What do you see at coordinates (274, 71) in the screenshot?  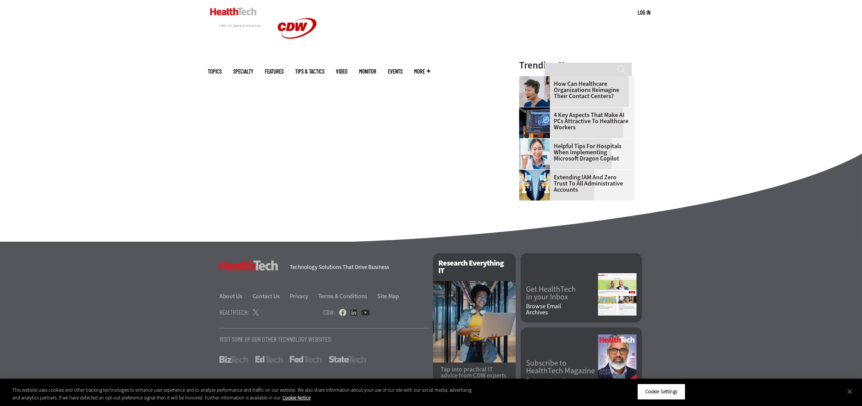 I see `a: Features` at bounding box center [274, 71].